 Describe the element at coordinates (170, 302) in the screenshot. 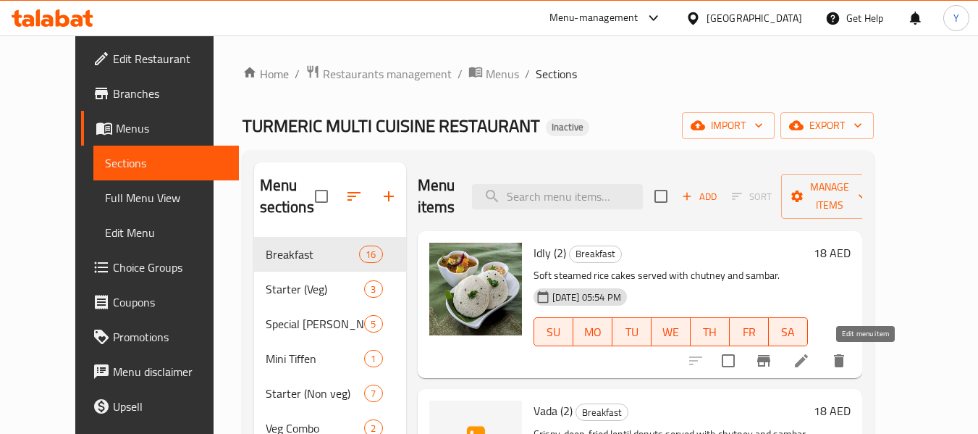

I see `span: Coupons` at that location.